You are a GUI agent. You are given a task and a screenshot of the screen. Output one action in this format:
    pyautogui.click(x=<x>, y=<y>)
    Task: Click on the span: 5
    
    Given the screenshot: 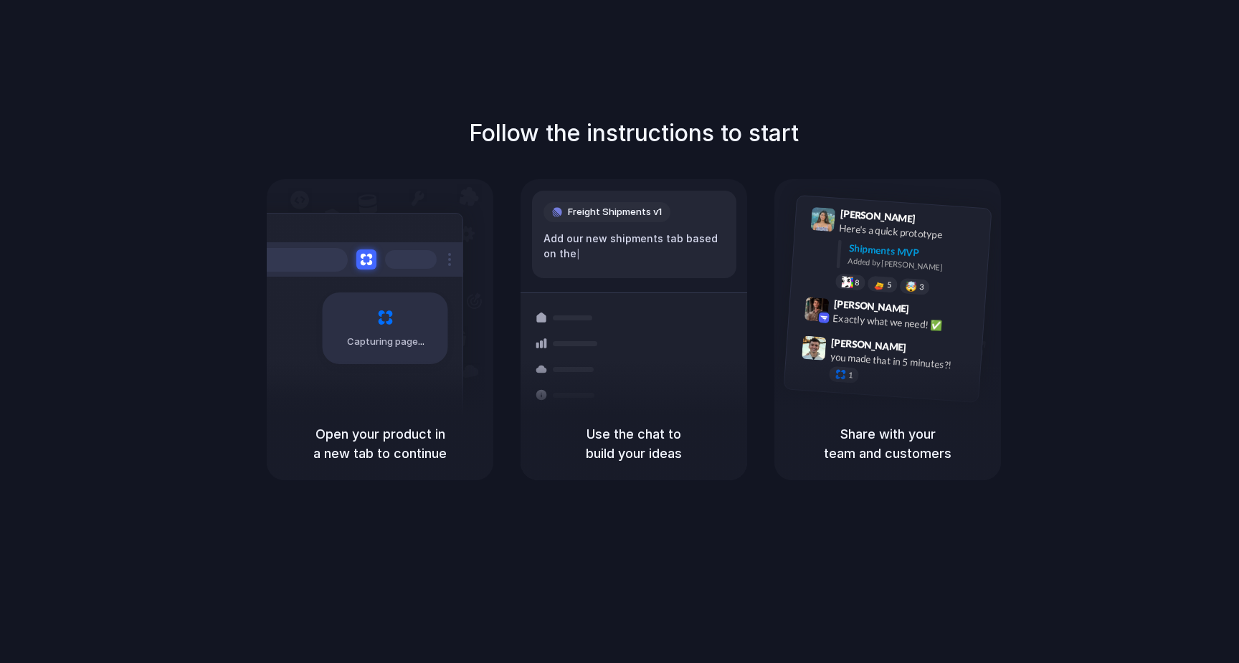 What is the action you would take?
    pyautogui.click(x=889, y=285)
    